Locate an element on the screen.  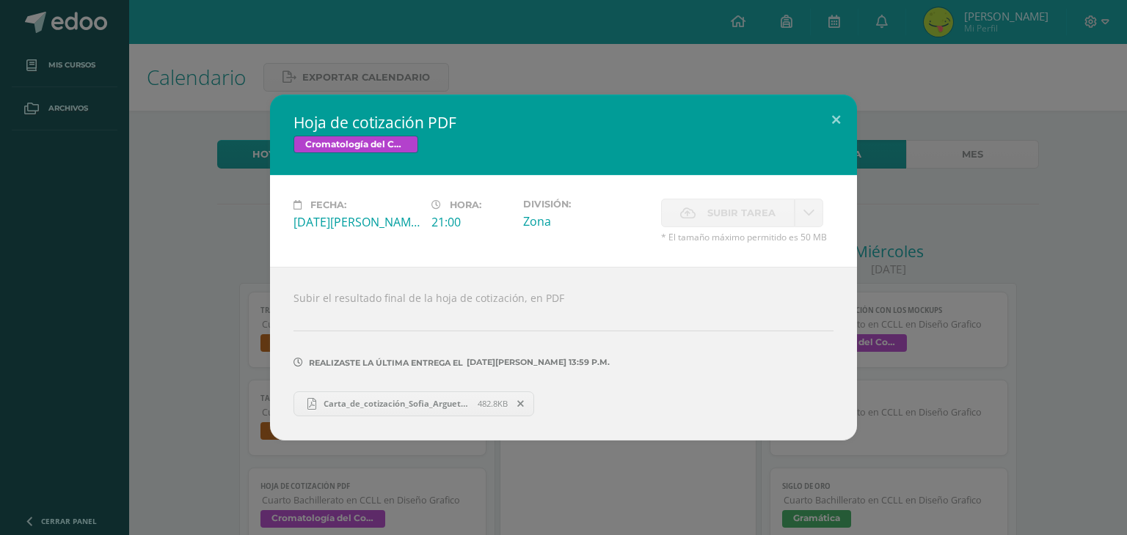
a: La fecha de entrega ha expirado is located at coordinates (808, 213).